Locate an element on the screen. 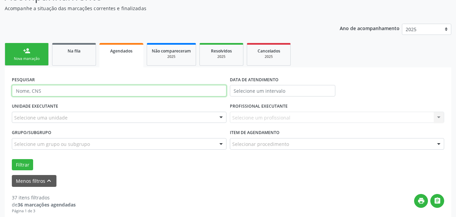 The width and height of the screenshot is (456, 217). span: Selecione um grupo ou subgrupo is located at coordinates (52, 144).